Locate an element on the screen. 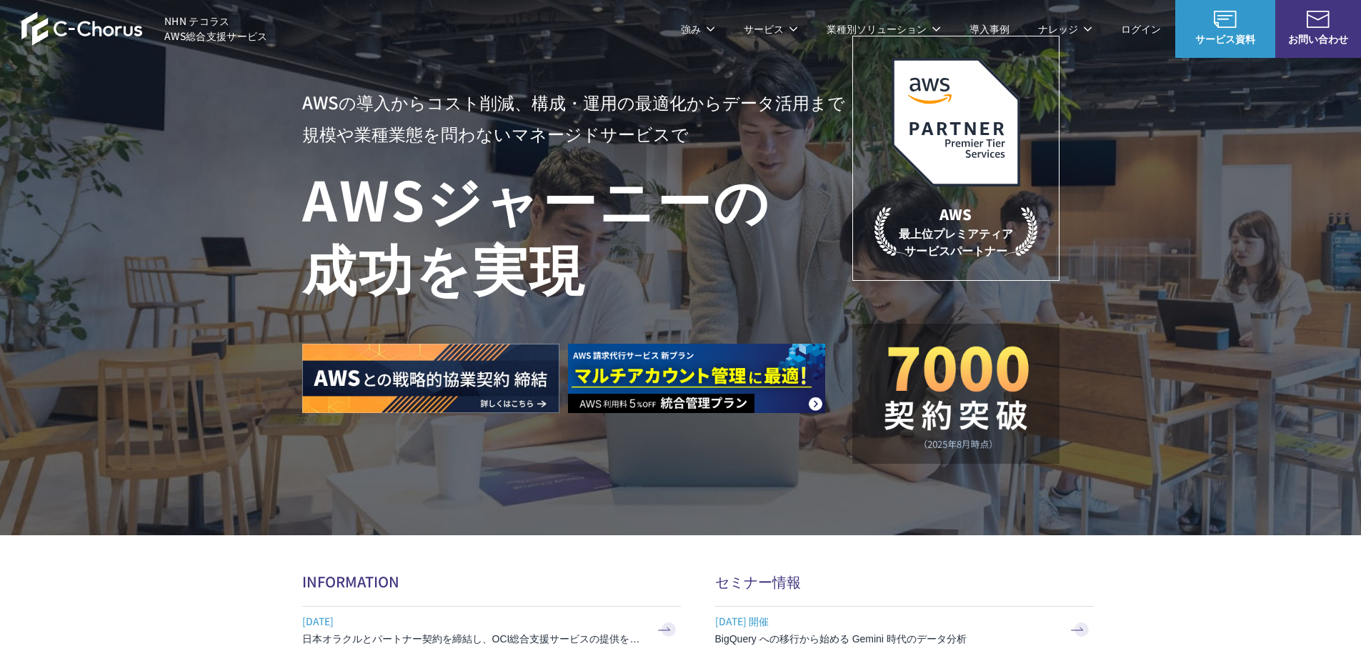 The height and width of the screenshot is (651, 1361). h3: 日本オラクルとパートナー契約を締結し、OCI総合支援サービスの提供を開始 is located at coordinates (474, 639).